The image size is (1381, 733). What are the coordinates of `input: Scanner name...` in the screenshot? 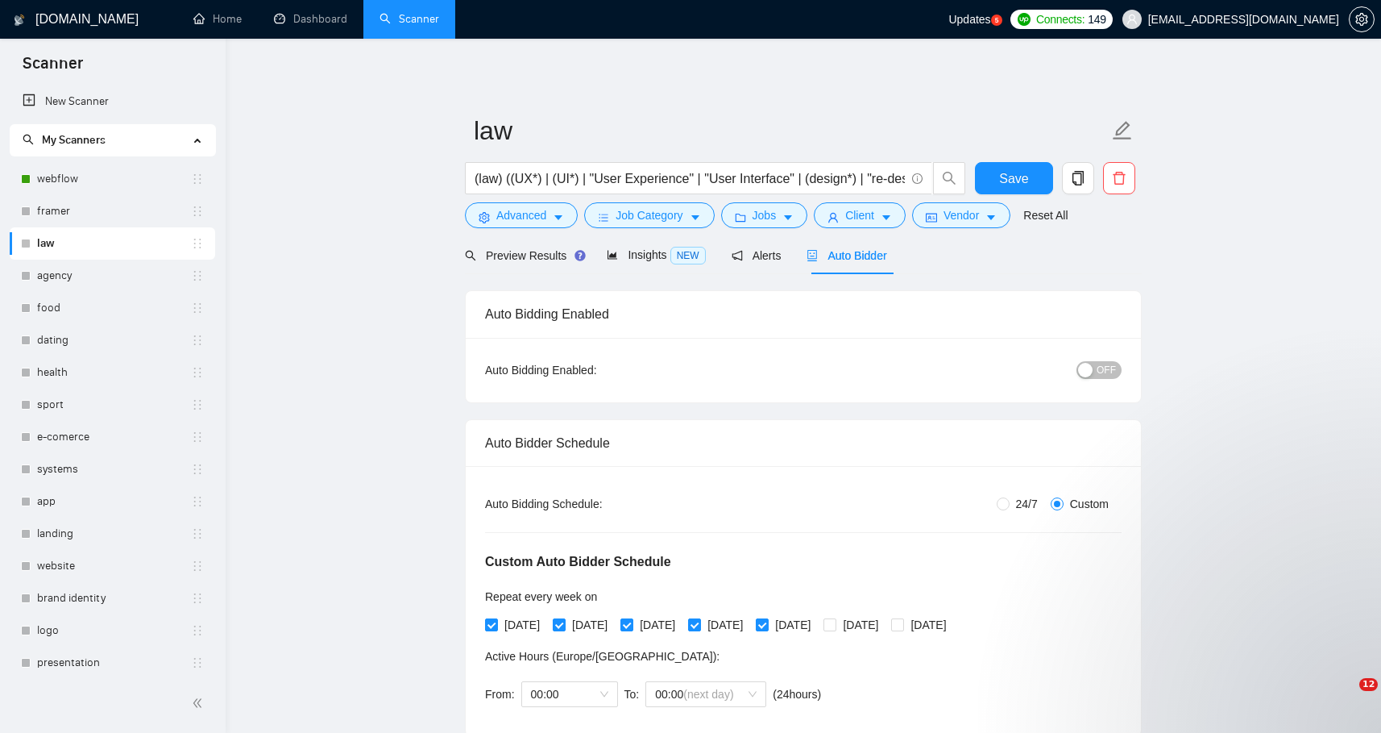 It's located at (791, 131).